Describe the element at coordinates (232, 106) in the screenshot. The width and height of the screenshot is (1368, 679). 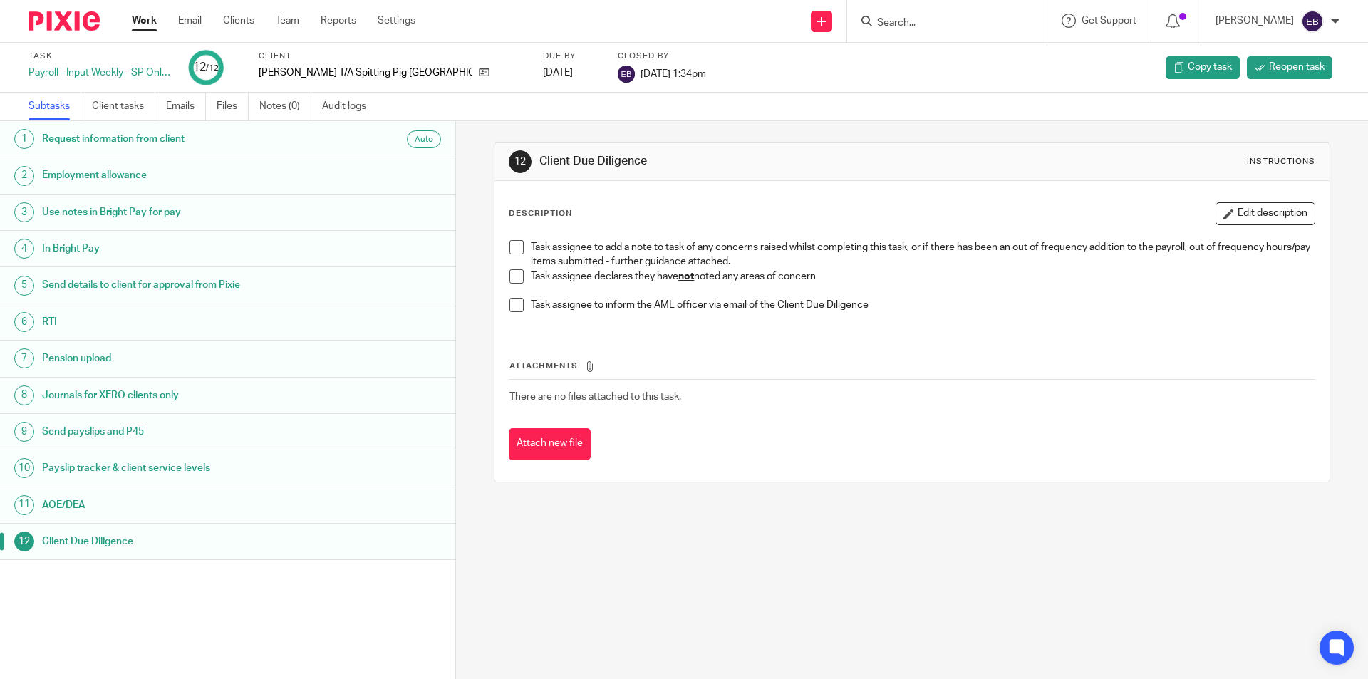
I see `a: Files` at that location.